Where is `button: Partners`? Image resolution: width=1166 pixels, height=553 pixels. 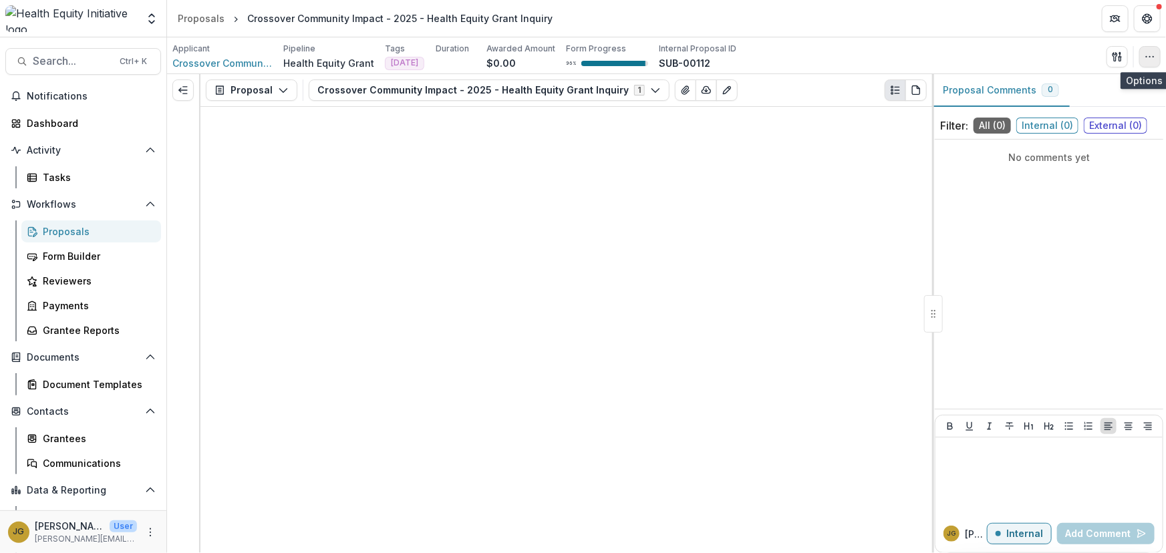
button: Partners is located at coordinates (1115, 19).